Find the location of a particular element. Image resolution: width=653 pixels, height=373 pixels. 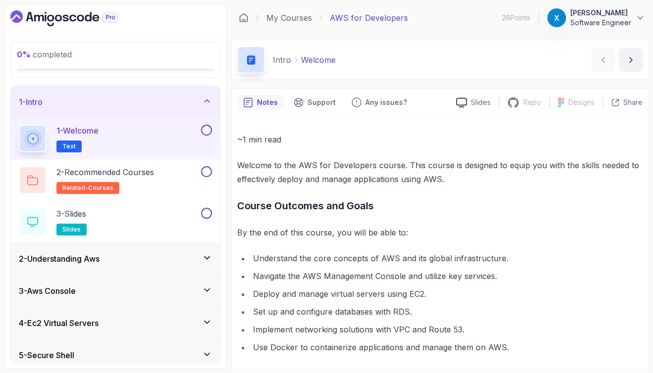

p: AWS for Developers is located at coordinates (369, 18).